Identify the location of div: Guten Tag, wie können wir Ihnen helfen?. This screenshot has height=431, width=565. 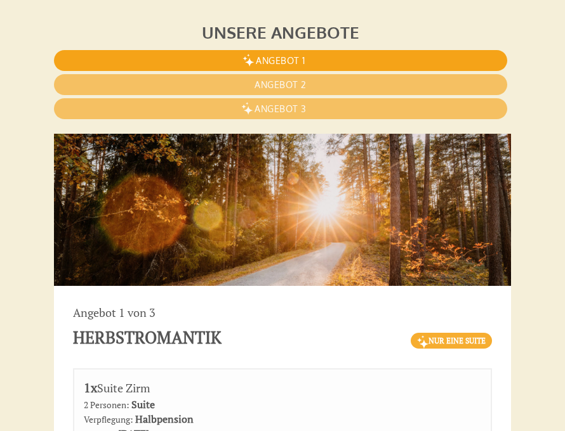
(112, 54).